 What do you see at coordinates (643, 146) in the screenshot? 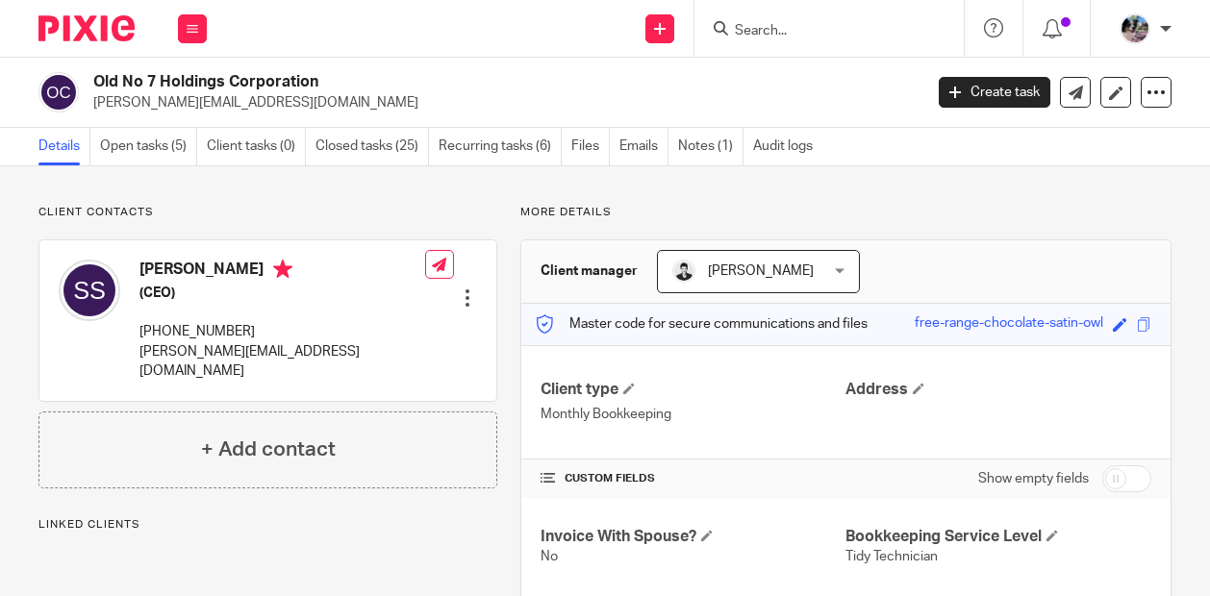
I see `a: Emails` at bounding box center [643, 146].